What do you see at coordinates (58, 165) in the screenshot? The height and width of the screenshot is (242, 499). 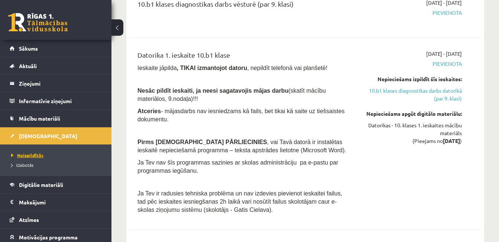 I see `a: Izlabotās` at bounding box center [58, 165].